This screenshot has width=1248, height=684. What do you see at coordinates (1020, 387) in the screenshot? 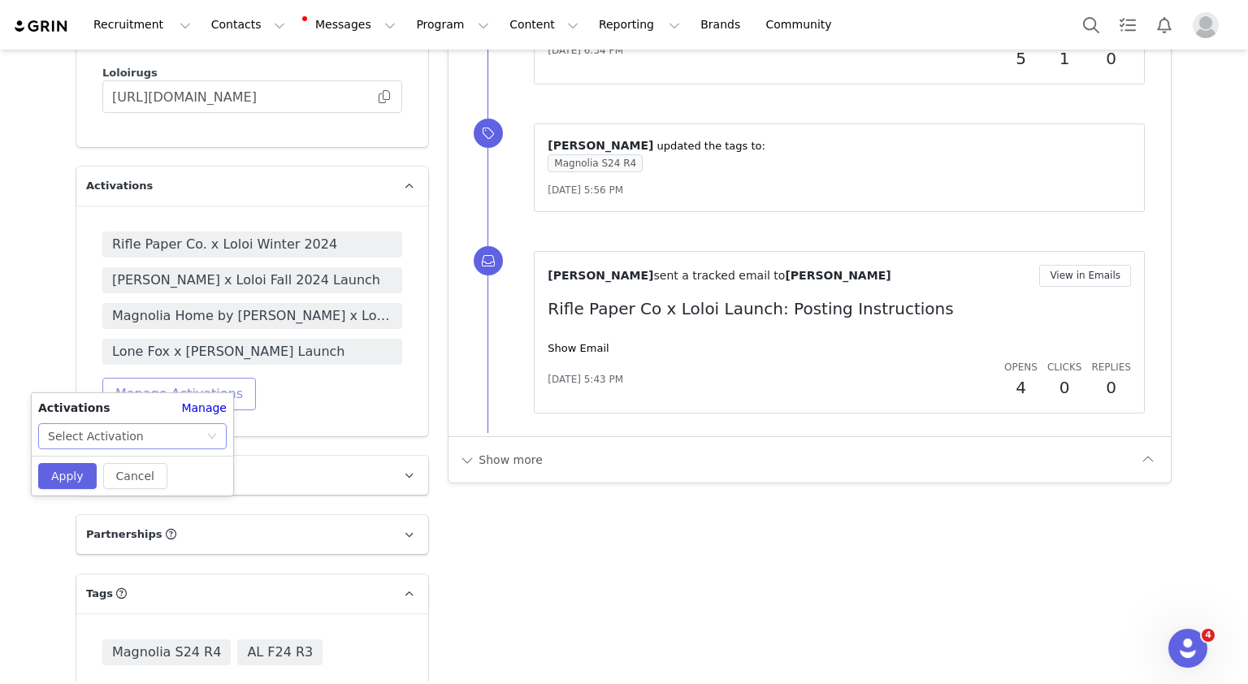
I see `h2: 4` at bounding box center [1020, 387].